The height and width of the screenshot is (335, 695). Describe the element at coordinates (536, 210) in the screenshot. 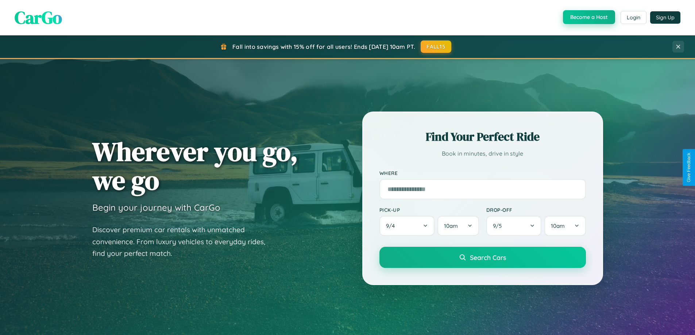

I see `label: Drop-off` at that location.